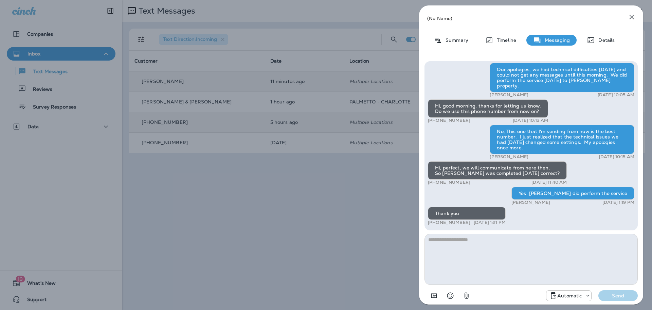 The width and height of the screenshot is (652, 310). Describe the element at coordinates (451, 295) in the screenshot. I see `button: Select an emoji` at that location.